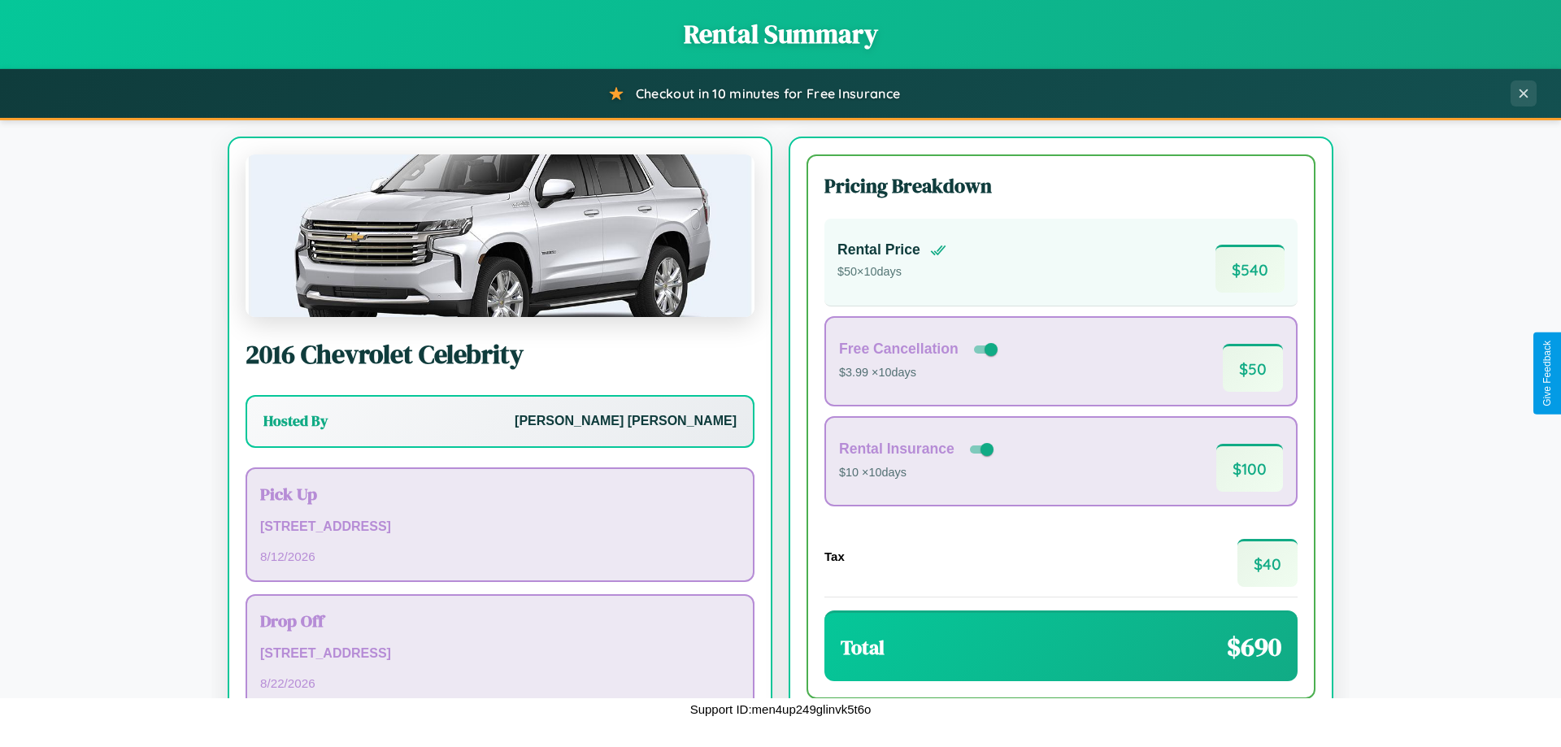 This screenshot has height=747, width=1561. I want to click on span: $ 690, so click(1254, 647).